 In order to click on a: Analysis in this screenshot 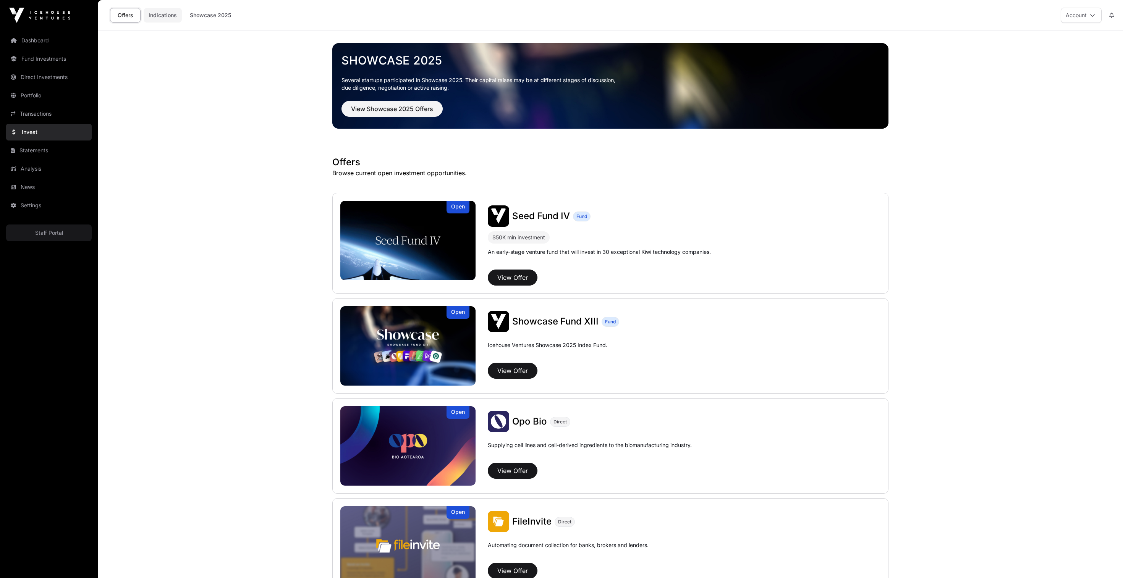, I will do `click(49, 169)`.